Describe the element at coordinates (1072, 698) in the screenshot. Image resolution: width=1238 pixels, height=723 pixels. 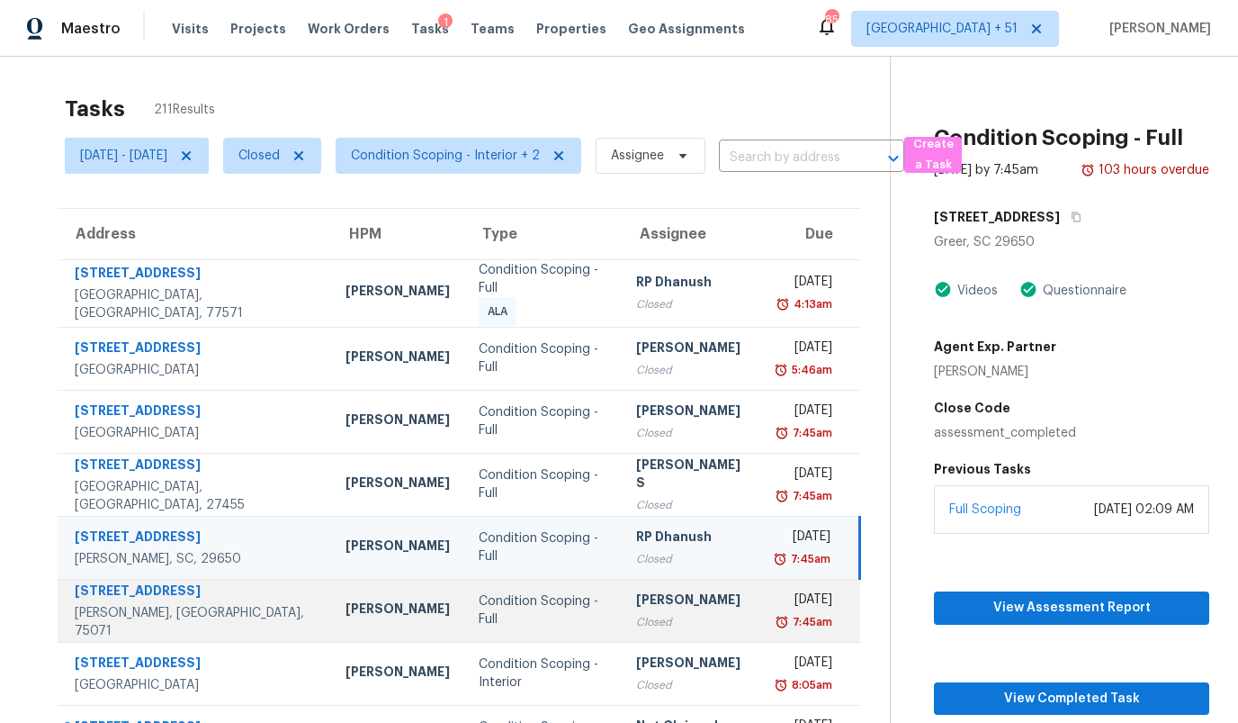
I see `span: View Completed Task` at that location.